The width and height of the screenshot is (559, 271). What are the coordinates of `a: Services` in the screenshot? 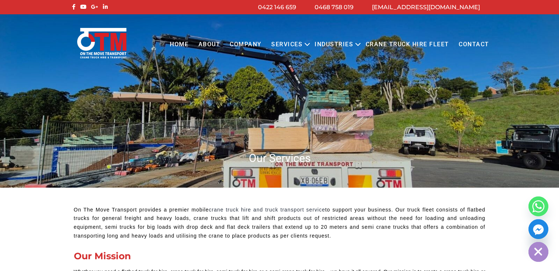 It's located at (287, 44).